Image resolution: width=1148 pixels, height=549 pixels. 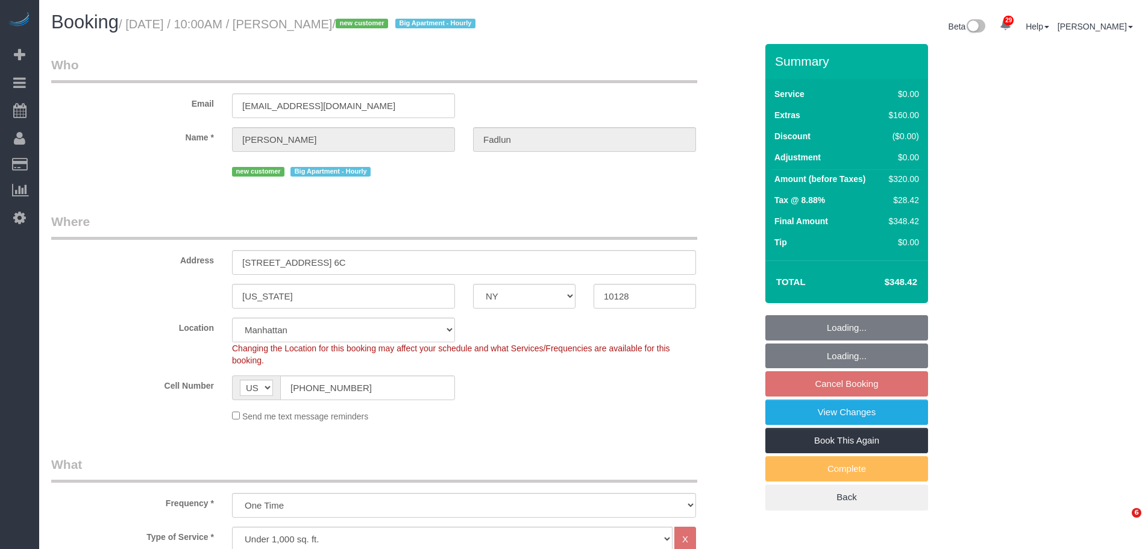 What do you see at coordinates (1005, 25) in the screenshot?
I see `a: 29` at bounding box center [1005, 25].